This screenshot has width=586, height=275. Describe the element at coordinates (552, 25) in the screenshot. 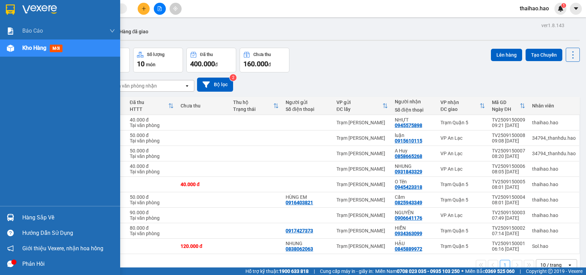

I see `div: ver 1.8.143` at that location.